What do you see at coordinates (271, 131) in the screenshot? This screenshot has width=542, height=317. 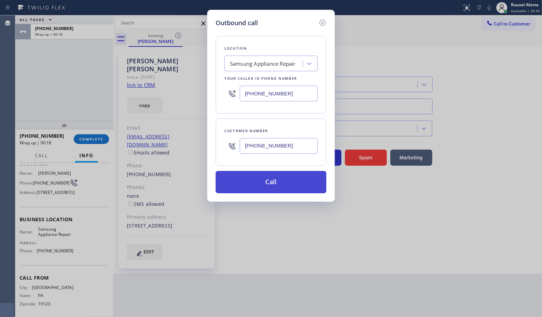 I see `div: Customer number` at bounding box center [271, 131].